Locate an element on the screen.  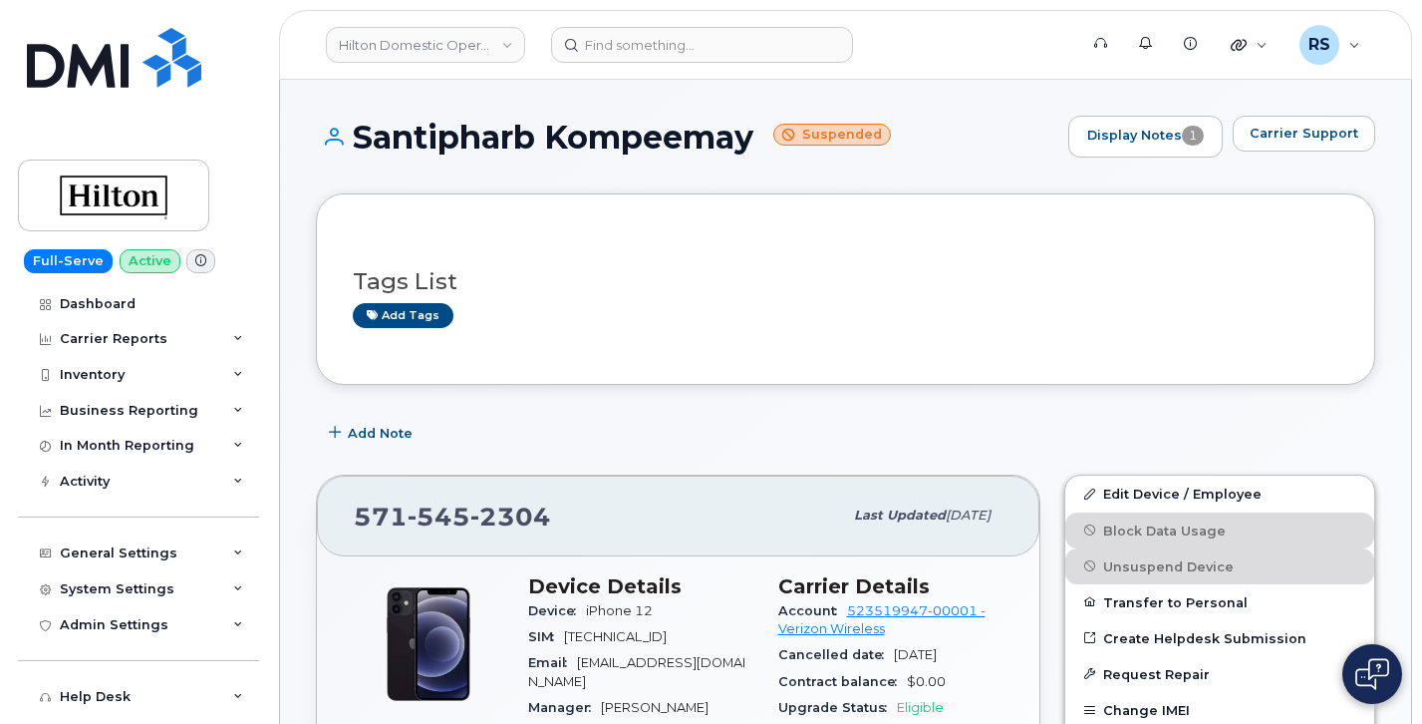
span: SIM is located at coordinates (546, 636).